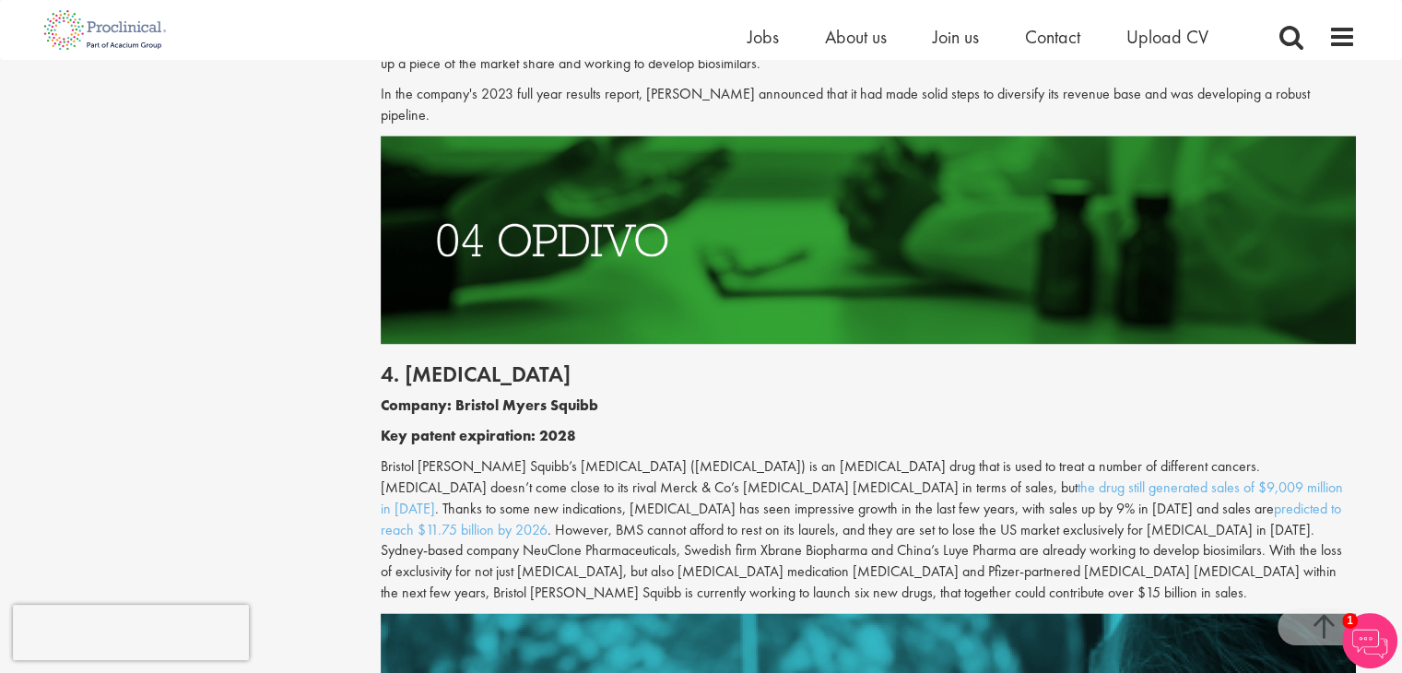 This screenshot has height=673, width=1402. Describe the element at coordinates (1369, 640) in the screenshot. I see `img: Chatbot` at that location.